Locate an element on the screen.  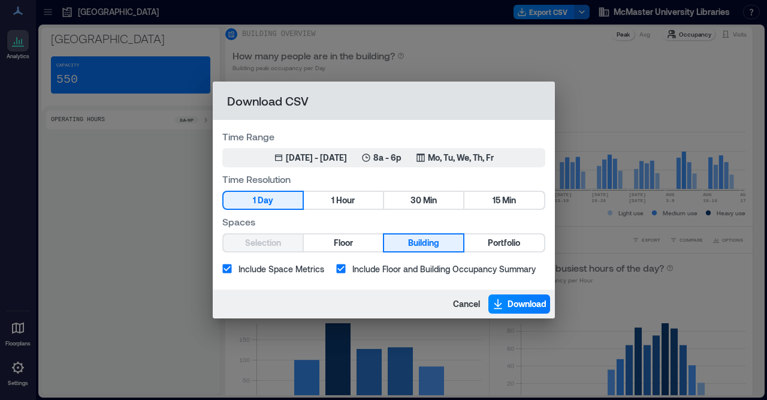
h2: Download CSV is located at coordinates (384, 101).